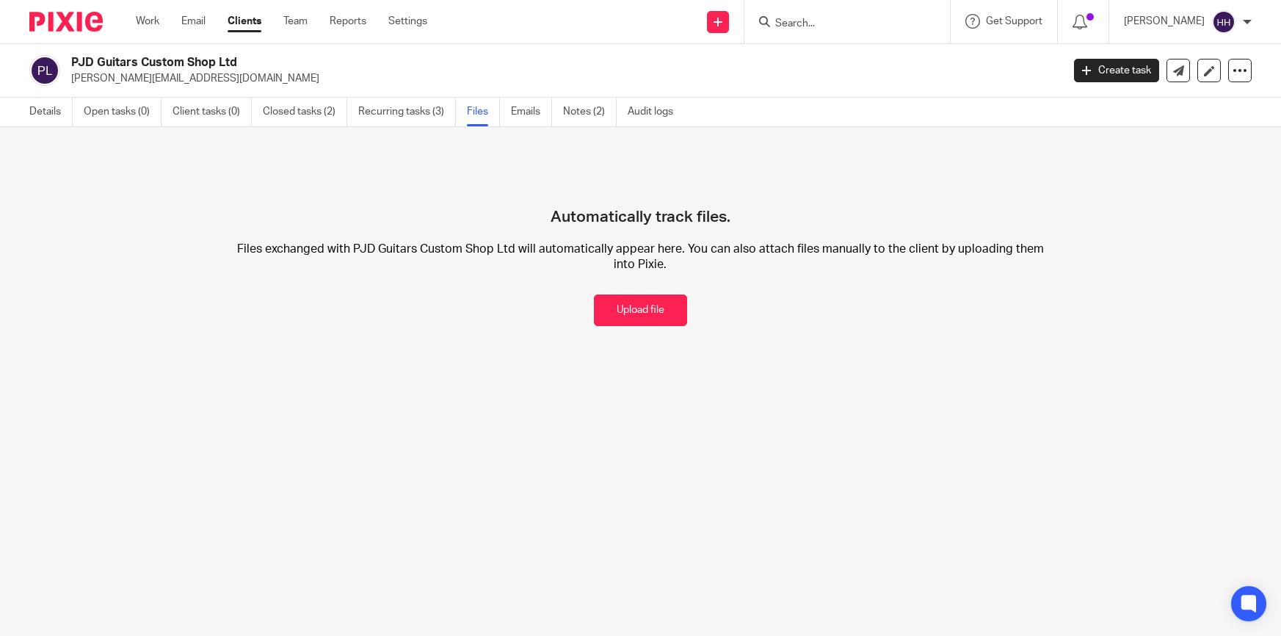 The height and width of the screenshot is (636, 1281). Describe the element at coordinates (348, 21) in the screenshot. I see `a: Reports` at that location.